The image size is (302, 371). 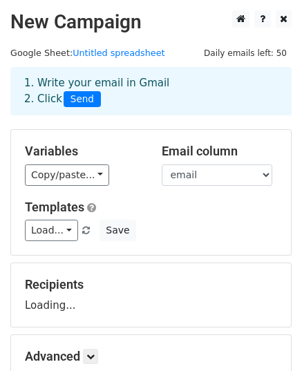 What do you see at coordinates (151, 91) in the screenshot?
I see `div: 1. Write your email in Gmail 2. Click` at bounding box center [151, 91].